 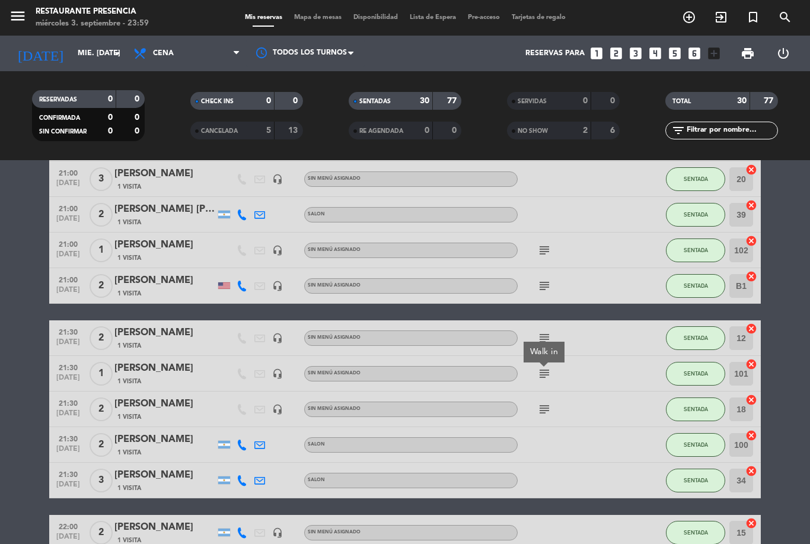 What do you see at coordinates (318, 17) in the screenshot?
I see `span: Mapa de mesas` at bounding box center [318, 17].